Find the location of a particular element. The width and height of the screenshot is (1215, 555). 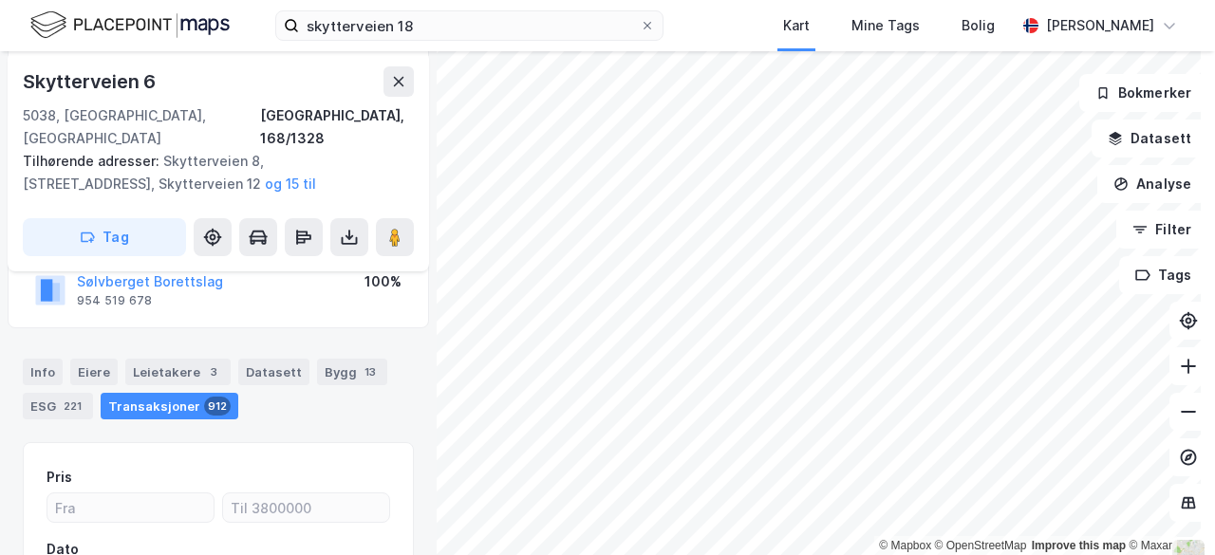

img: logo.f888ab2527a4732fd821a326f86c7f29.svg is located at coordinates (130, 25).